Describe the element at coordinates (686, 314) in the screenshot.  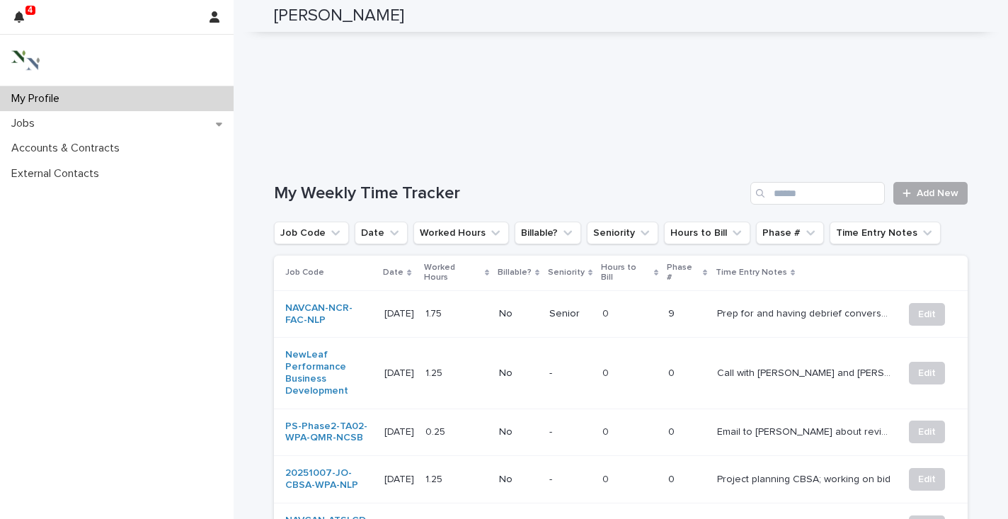
I see `p: 9` at that location.